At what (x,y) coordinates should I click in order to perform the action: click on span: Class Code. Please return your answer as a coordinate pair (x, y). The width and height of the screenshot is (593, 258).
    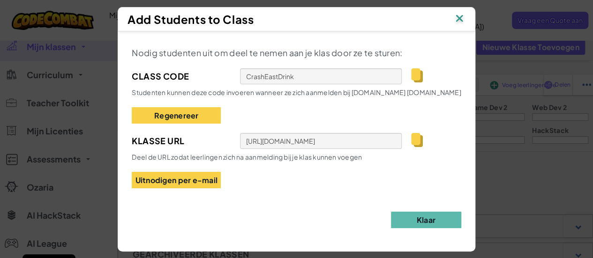
    Looking at the image, I should click on (181, 76).